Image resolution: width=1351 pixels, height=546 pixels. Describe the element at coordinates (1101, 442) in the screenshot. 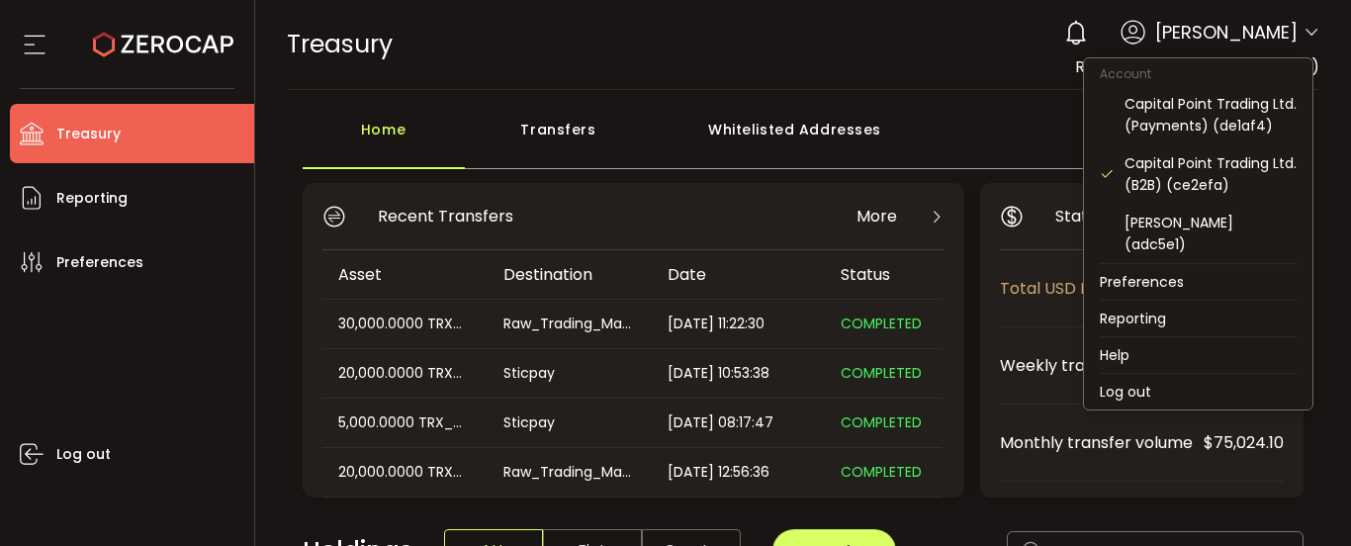

I see `span: Monthly transfer volume` at that location.